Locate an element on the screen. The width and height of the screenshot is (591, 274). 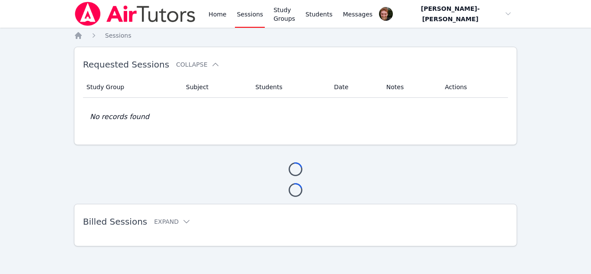
button: Collapse is located at coordinates (198, 64).